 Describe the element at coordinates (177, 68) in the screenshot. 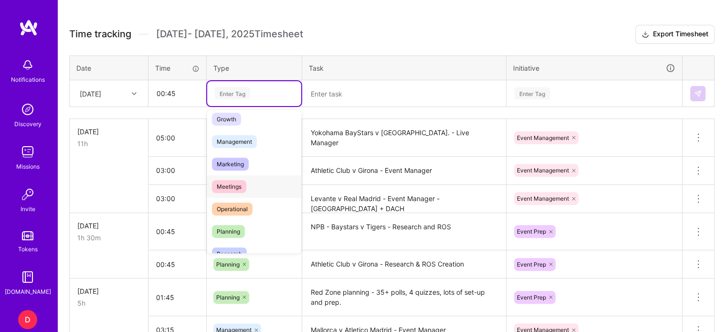

I see `div: Time` at that location.